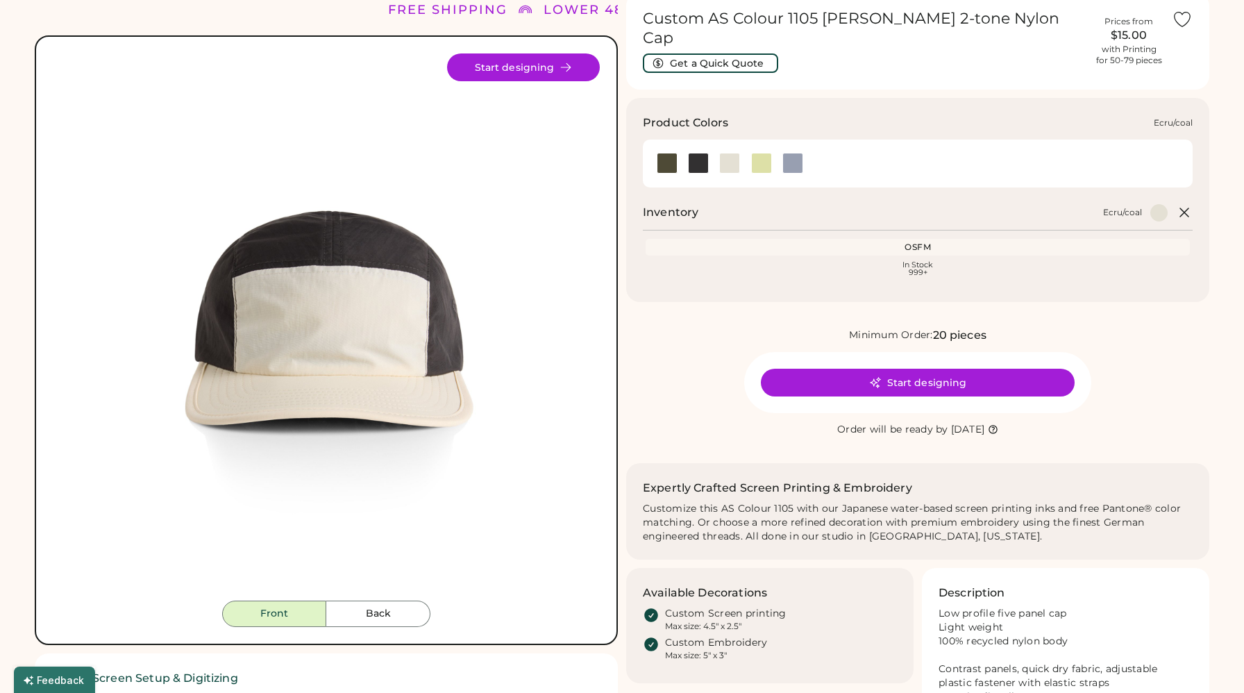 This screenshot has width=1244, height=693. What do you see at coordinates (777, 488) in the screenshot?
I see `h2: Expertly Crafted Screen Printing & Embroidery` at bounding box center [777, 488].